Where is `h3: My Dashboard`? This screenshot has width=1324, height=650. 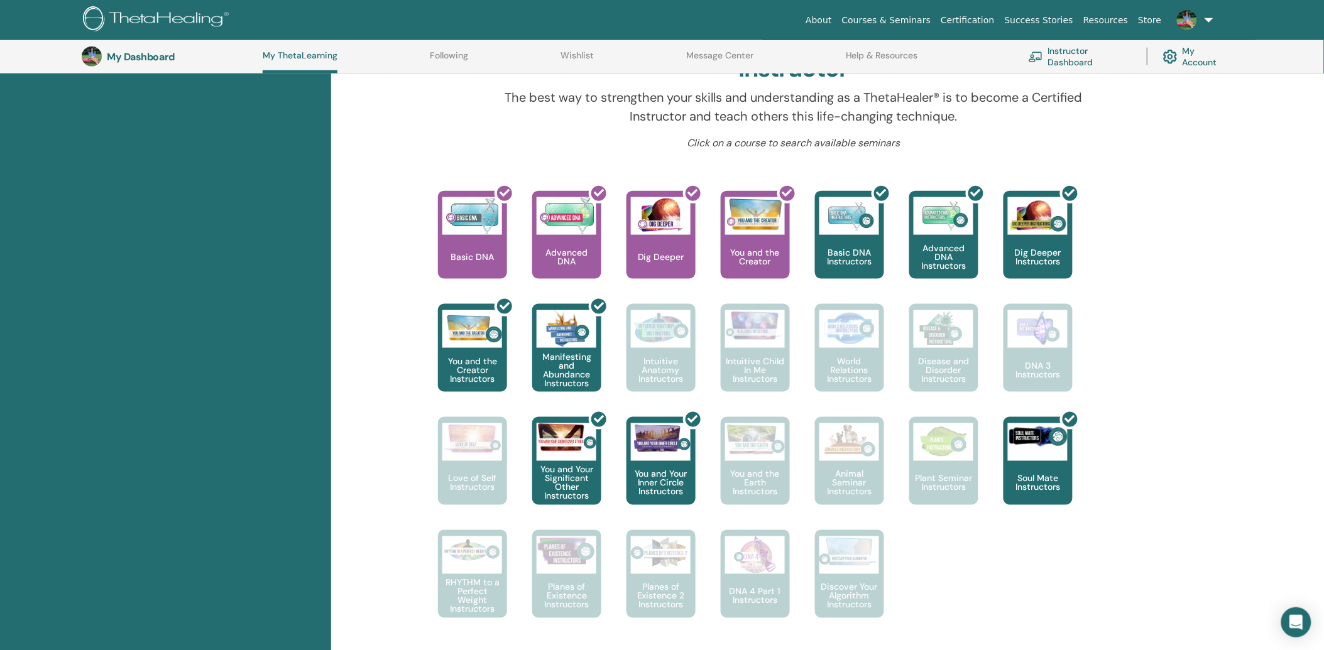 h3: My Dashboard is located at coordinates (170, 57).